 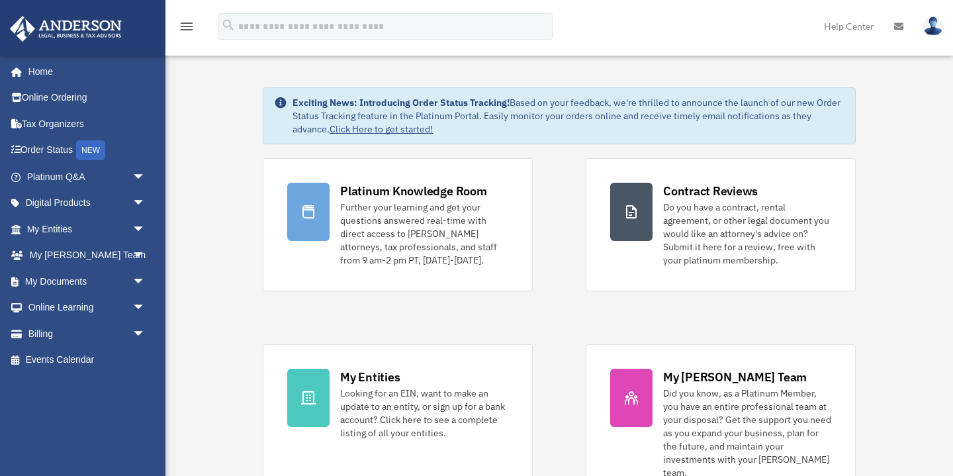 What do you see at coordinates (84, 72) in the screenshot?
I see `a: Home` at bounding box center [84, 72].